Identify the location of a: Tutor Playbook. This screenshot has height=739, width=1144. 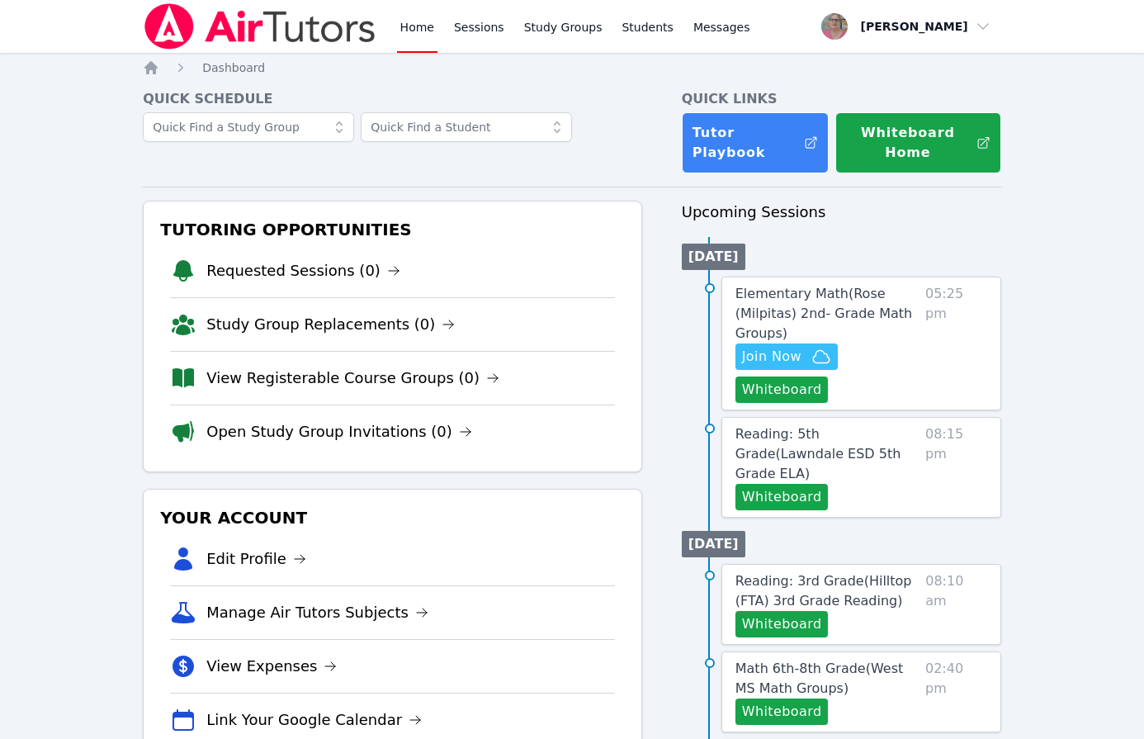
(755, 143).